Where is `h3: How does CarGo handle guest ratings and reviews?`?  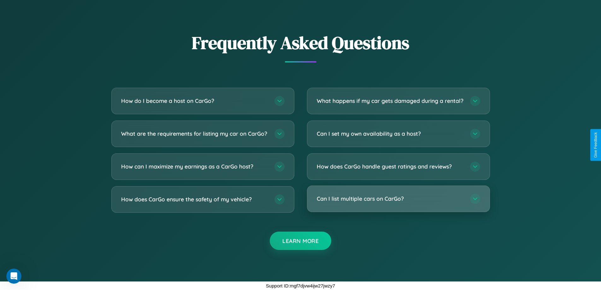
h3: How does CarGo handle guest ratings and reviews? is located at coordinates (390, 166).